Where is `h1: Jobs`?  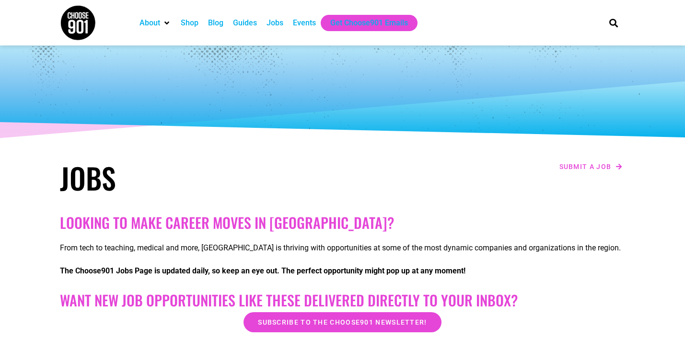 h1: Jobs is located at coordinates (199, 178).